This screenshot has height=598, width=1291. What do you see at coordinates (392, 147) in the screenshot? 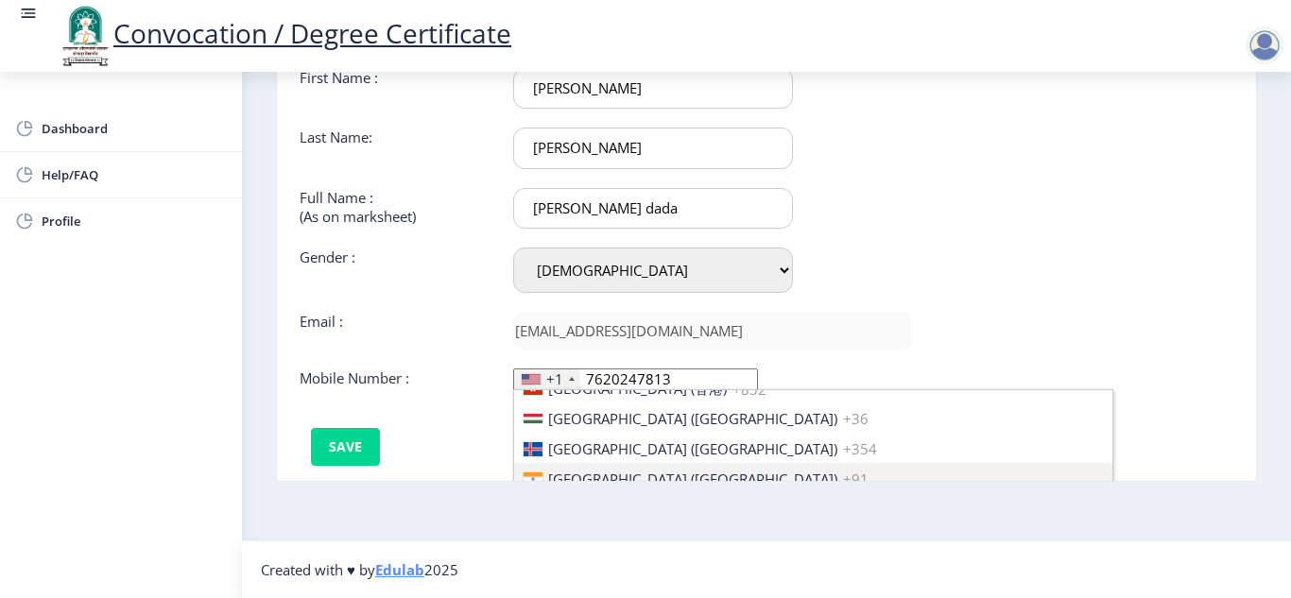
I see `div: Last Name:` at bounding box center [392, 147].